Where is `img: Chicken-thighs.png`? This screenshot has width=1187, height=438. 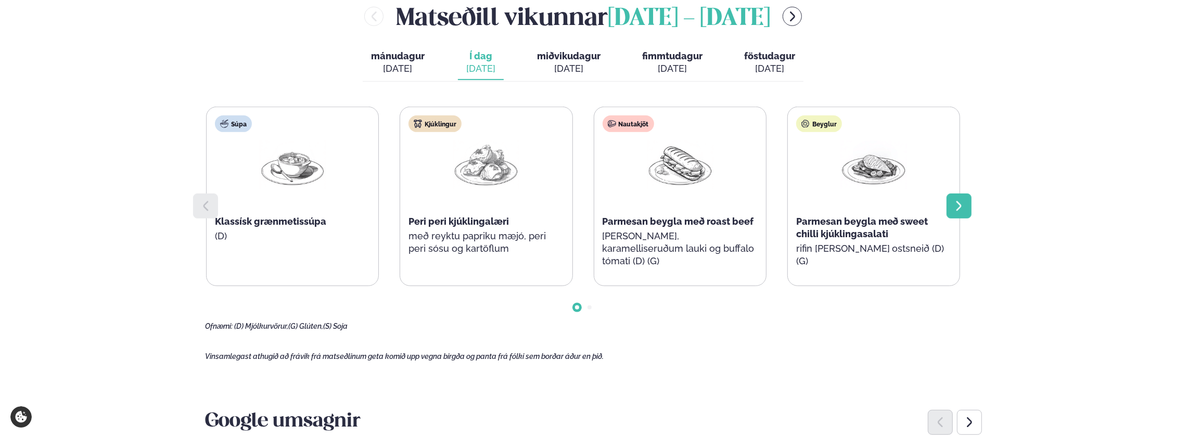
img: Chicken-thighs.png is located at coordinates (486, 164).